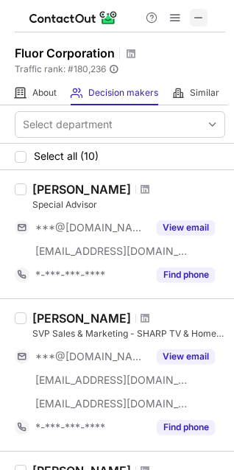 The width and height of the screenshot is (234, 470). I want to click on span: About, so click(44, 93).